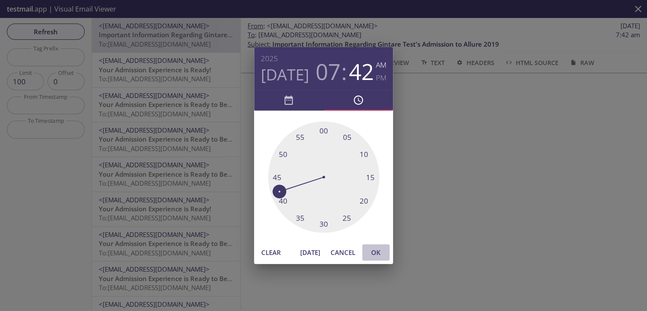 The height and width of the screenshot is (311, 647). I want to click on button: OK, so click(376, 252).